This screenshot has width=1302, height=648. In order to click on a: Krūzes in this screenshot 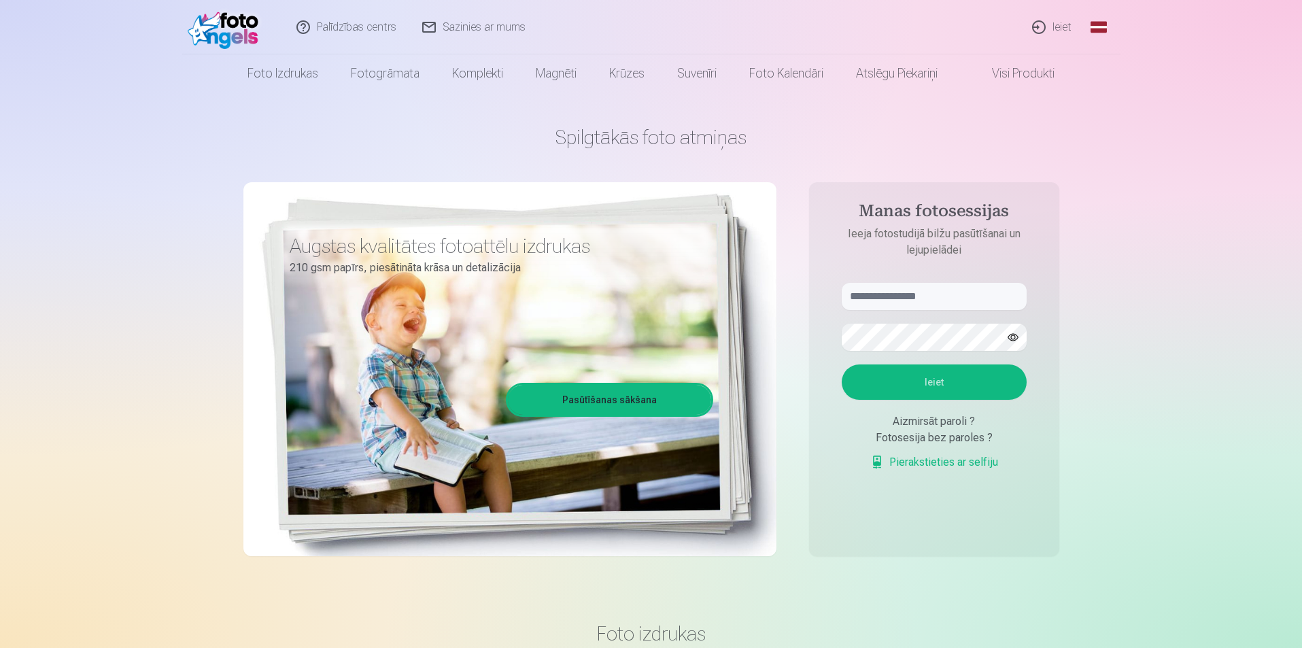, I will do `click(627, 73)`.